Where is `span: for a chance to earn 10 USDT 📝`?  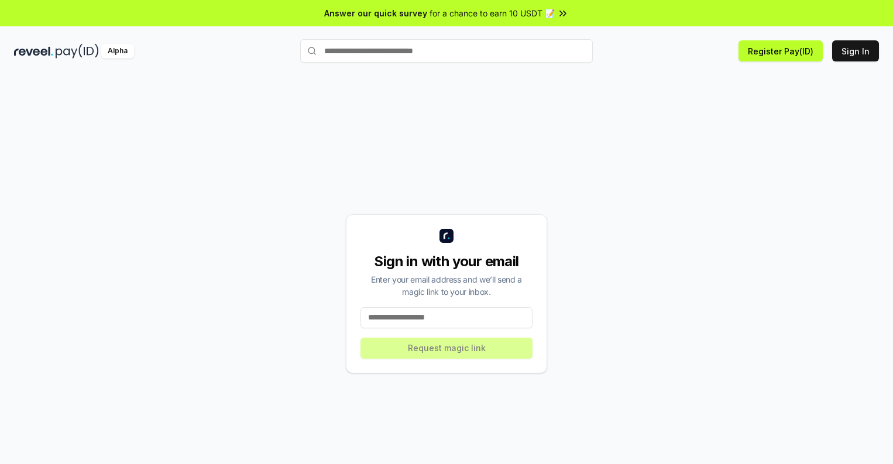
span: for a chance to earn 10 USDT 📝 is located at coordinates (492, 13).